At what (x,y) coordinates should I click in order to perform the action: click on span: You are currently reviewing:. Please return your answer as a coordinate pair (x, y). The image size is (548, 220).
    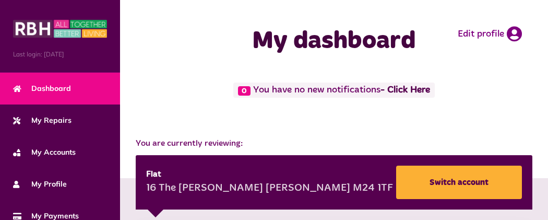
    Looking at the image, I should click on (334, 143).